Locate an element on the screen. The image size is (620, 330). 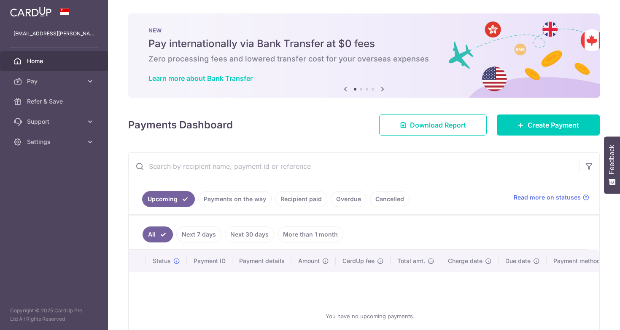
span: Status is located at coordinates (161, 261).